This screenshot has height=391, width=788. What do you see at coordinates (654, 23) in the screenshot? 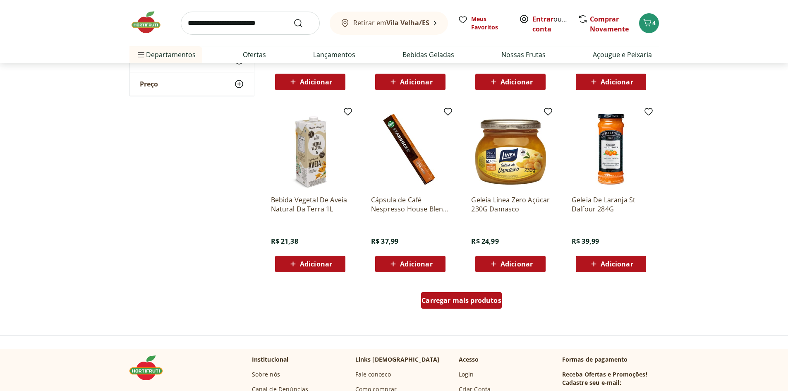
I see `span: 4` at bounding box center [654, 23].